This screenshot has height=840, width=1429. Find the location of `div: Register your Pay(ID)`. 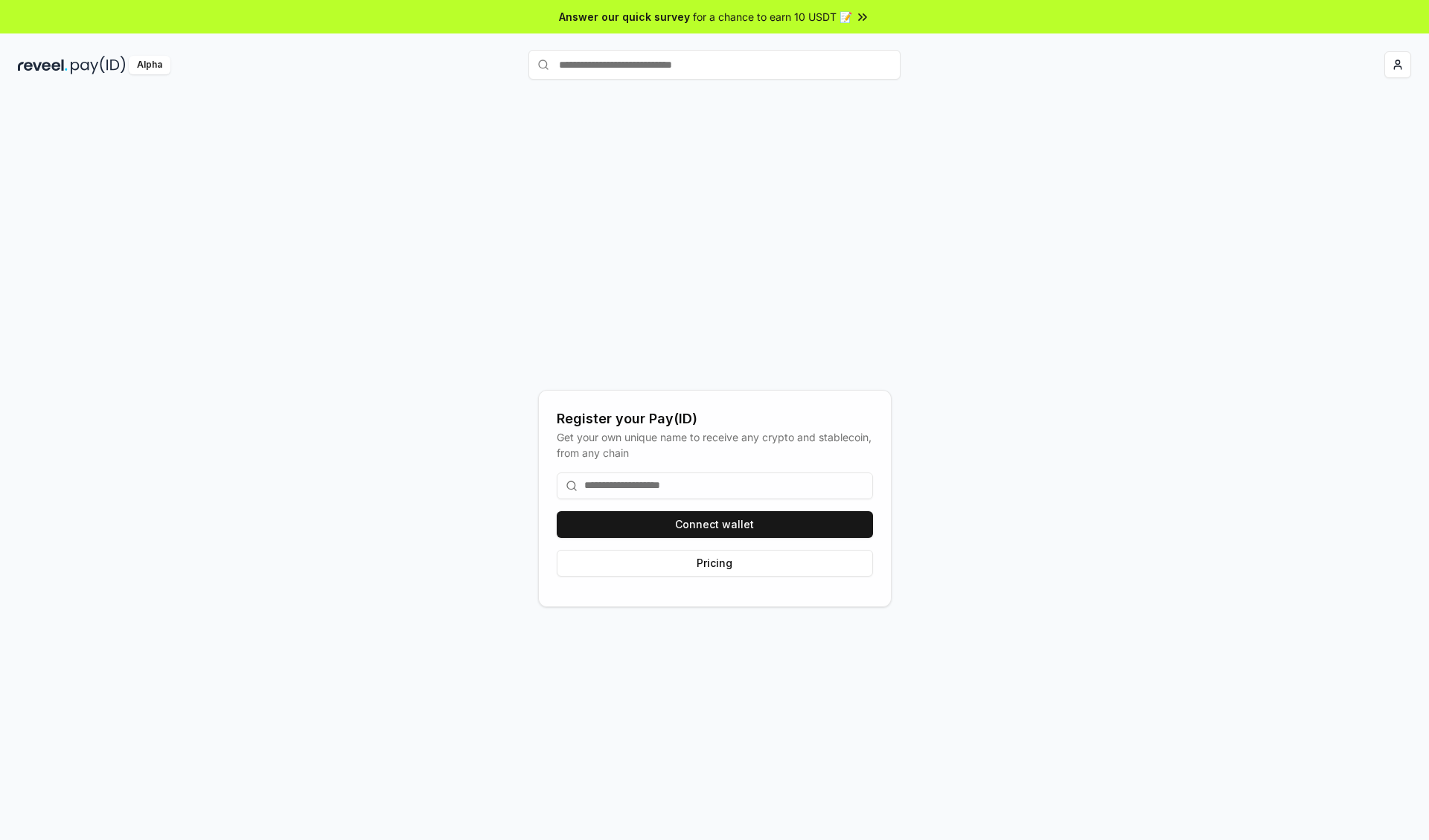

div: Register your Pay(ID) is located at coordinates (714, 419).